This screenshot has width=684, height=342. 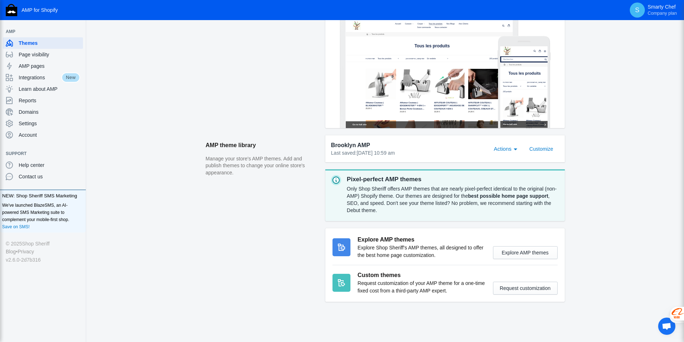 I want to click on span: Reports, so click(x=49, y=101).